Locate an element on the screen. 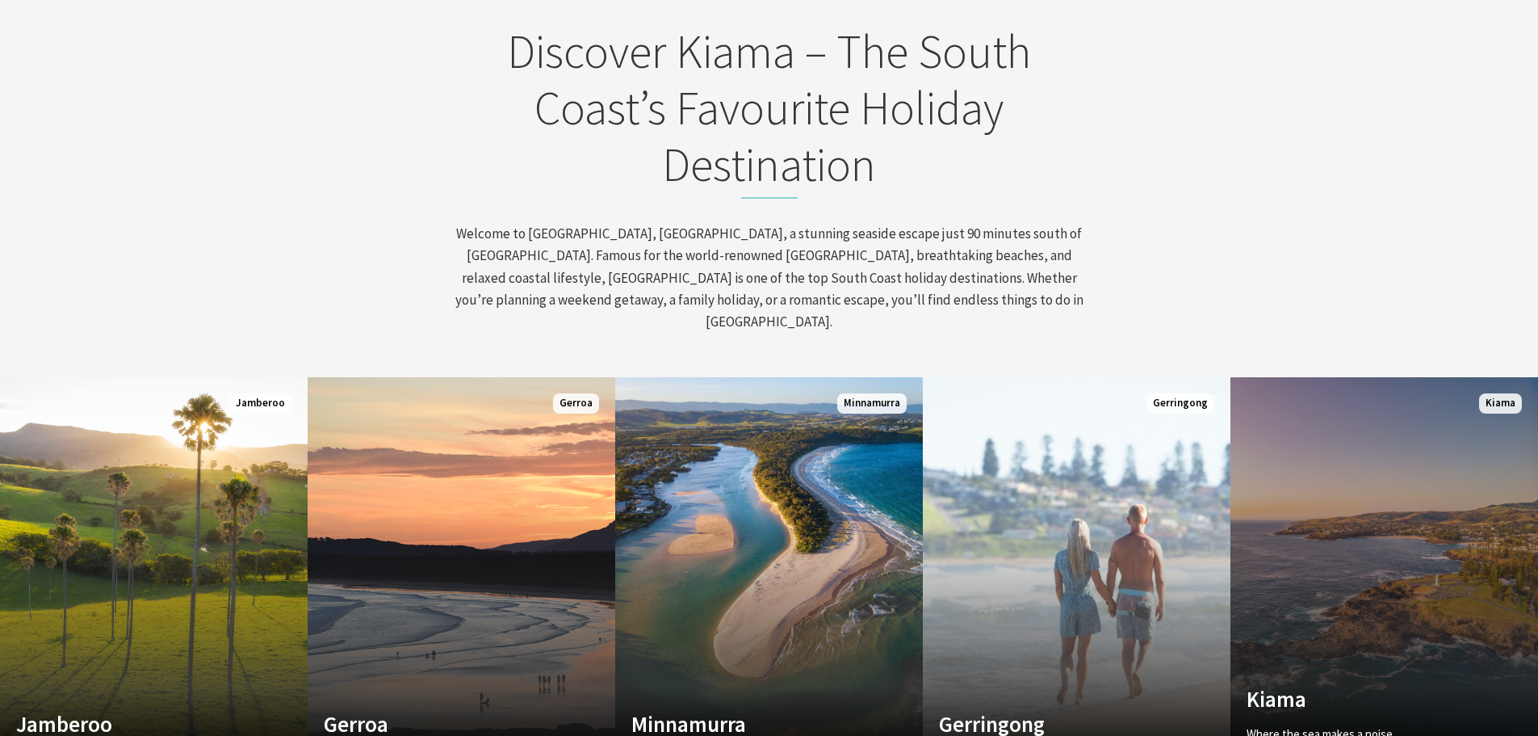 The width and height of the screenshot is (1538, 736). span: Gerroa is located at coordinates (576, 403).